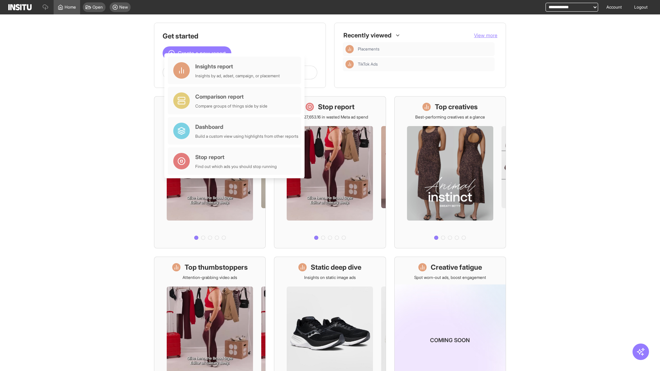 The image size is (660, 371). I want to click on span: View more, so click(486, 35).